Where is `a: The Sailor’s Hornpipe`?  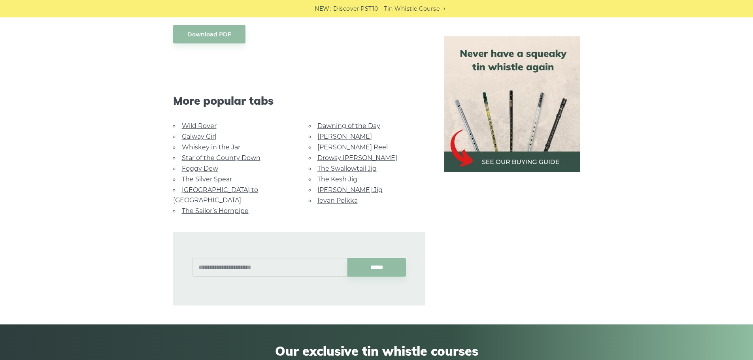
a: The Sailor’s Hornpipe is located at coordinates (215, 211).